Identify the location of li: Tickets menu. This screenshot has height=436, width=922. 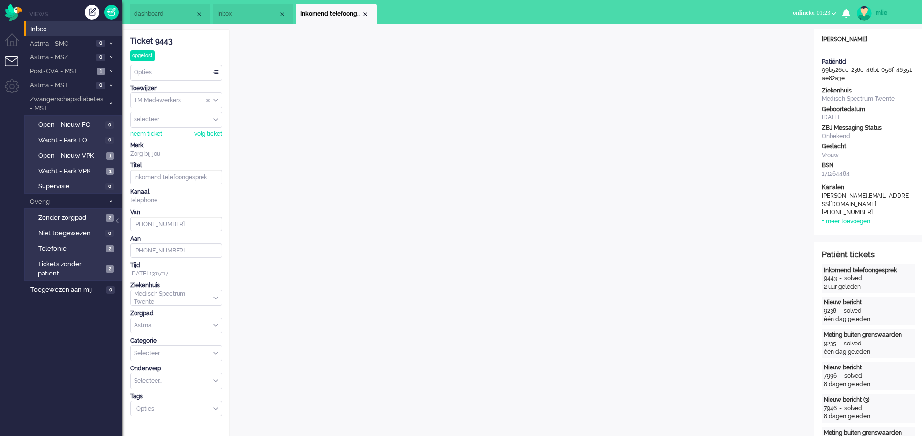
(16, 67).